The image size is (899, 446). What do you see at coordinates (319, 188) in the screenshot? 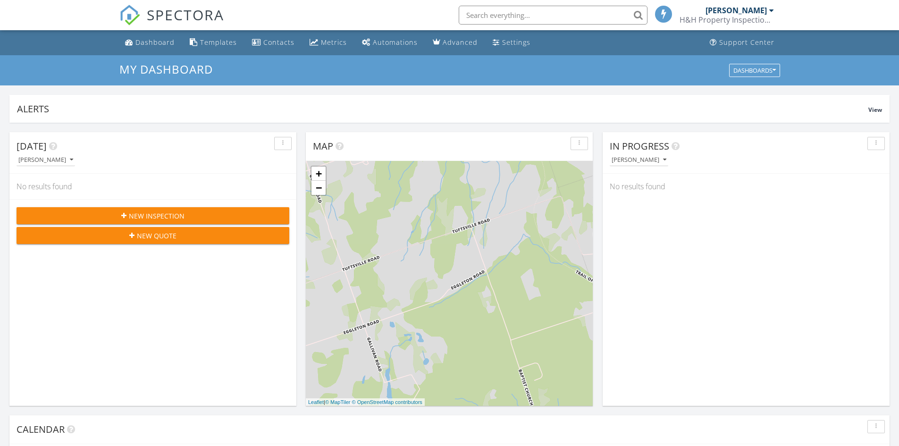
I see `a: Zoom out` at bounding box center [319, 188].